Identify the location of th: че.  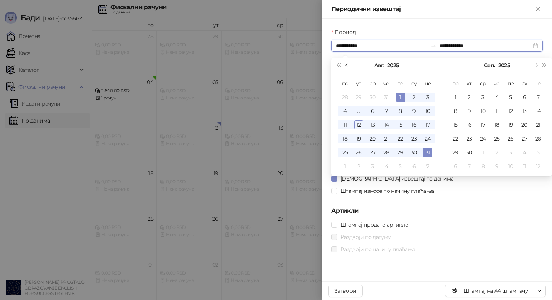
(387, 83).